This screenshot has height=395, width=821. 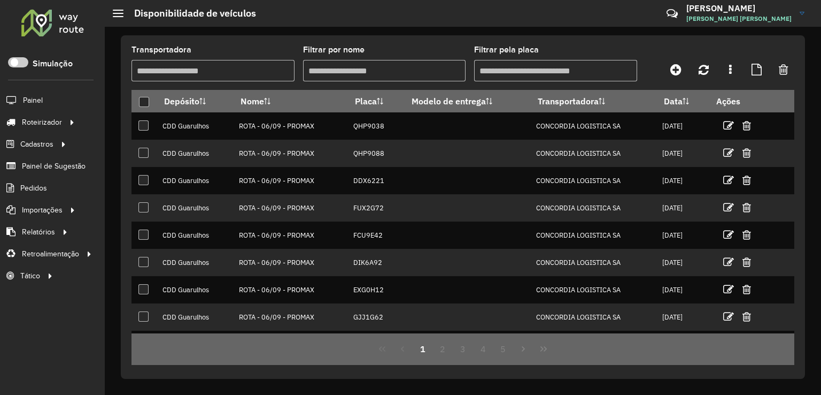 What do you see at coordinates (594, 101) in the screenshot?
I see `th: Transportadora` at bounding box center [594, 101].